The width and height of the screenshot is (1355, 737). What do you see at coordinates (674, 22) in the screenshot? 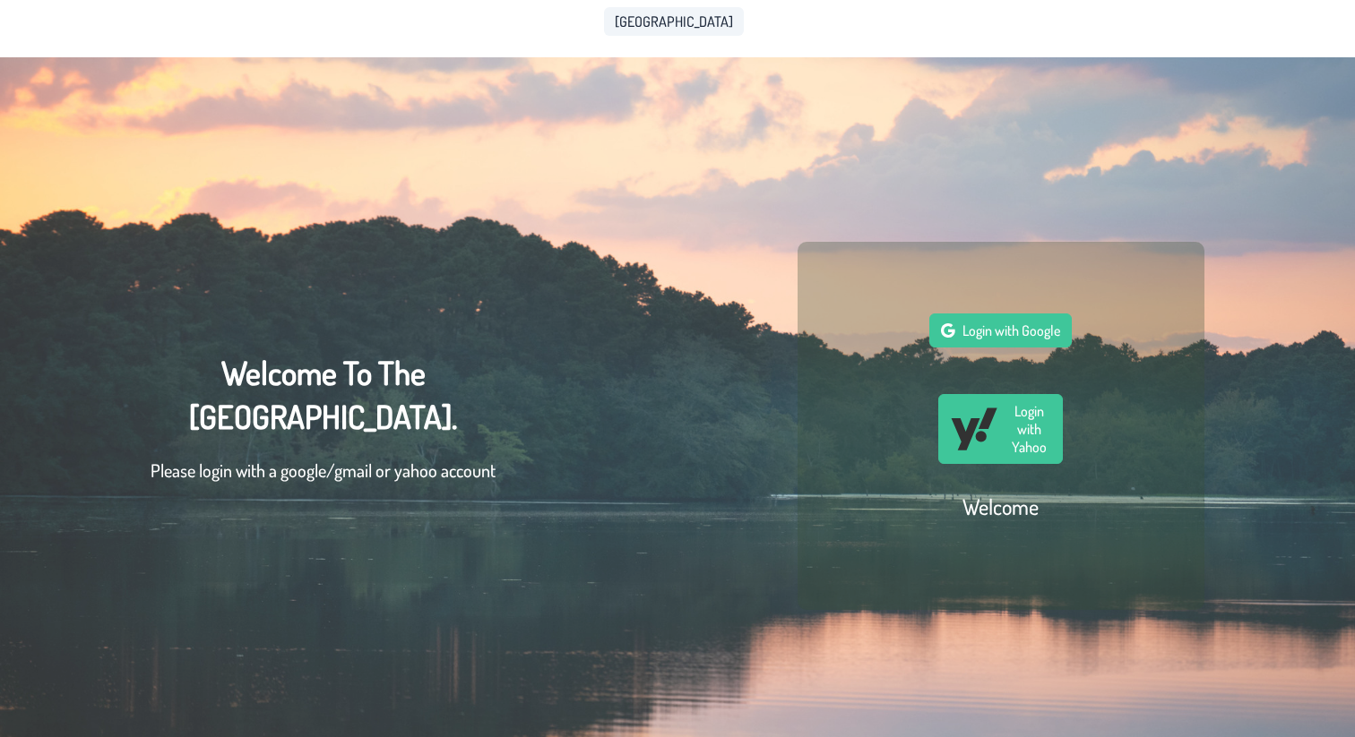
I see `li: Pine Lake Park` at bounding box center [674, 22].